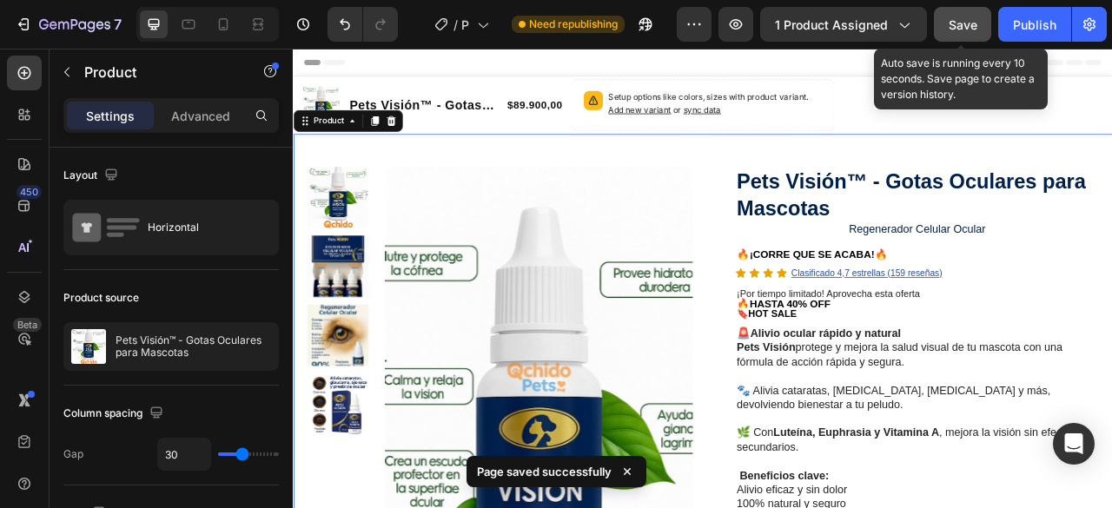 This screenshot has height=508, width=1112. Describe the element at coordinates (680, 312) in the screenshot. I see `span: ¡Por tiempo limitado! Aprovecha esta oferta` at that location.